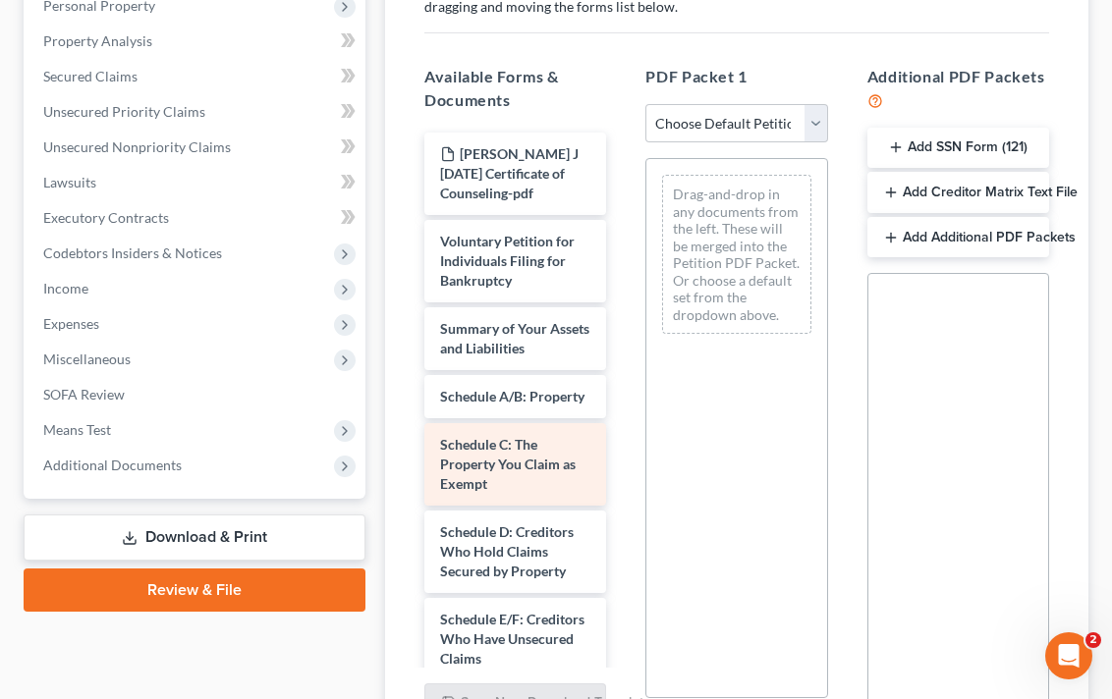  I want to click on span: SOFA Review, so click(83, 394).